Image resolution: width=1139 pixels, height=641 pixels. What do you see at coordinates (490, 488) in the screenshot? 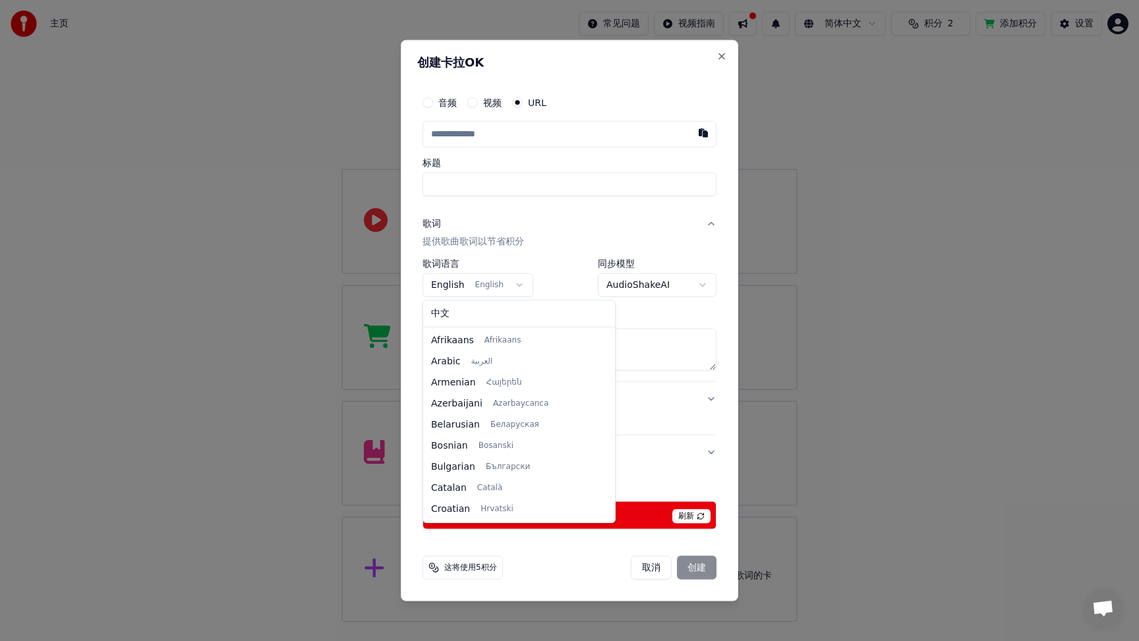
I see `span: Català` at bounding box center [490, 488].